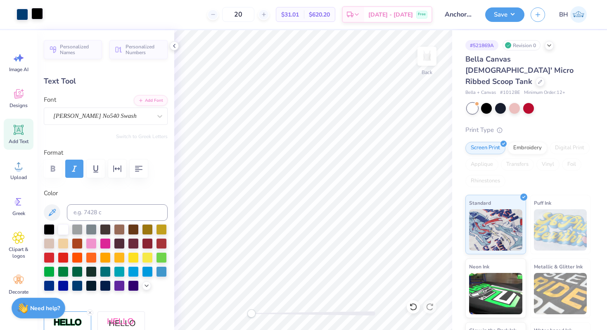 This screenshot has height=330, width=607. Describe the element at coordinates (106, 81) in the screenshot. I see `div: Text Tool` at that location.